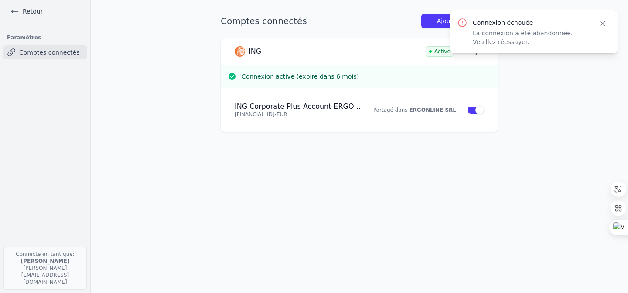  What do you see at coordinates (460, 21) in the screenshot?
I see `a: Ajouter un compte` at bounding box center [460, 21].